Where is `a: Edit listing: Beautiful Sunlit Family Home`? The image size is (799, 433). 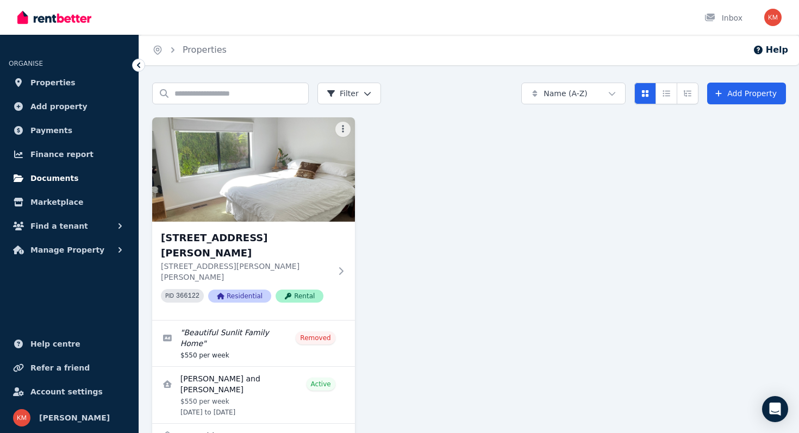
a: Edit listing: Beautiful Sunlit Family Home is located at coordinates (253, 343).